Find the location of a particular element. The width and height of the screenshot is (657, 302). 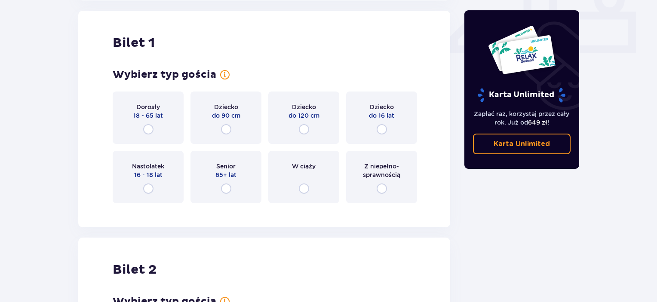

a: Karta Unlimited is located at coordinates (522, 144).